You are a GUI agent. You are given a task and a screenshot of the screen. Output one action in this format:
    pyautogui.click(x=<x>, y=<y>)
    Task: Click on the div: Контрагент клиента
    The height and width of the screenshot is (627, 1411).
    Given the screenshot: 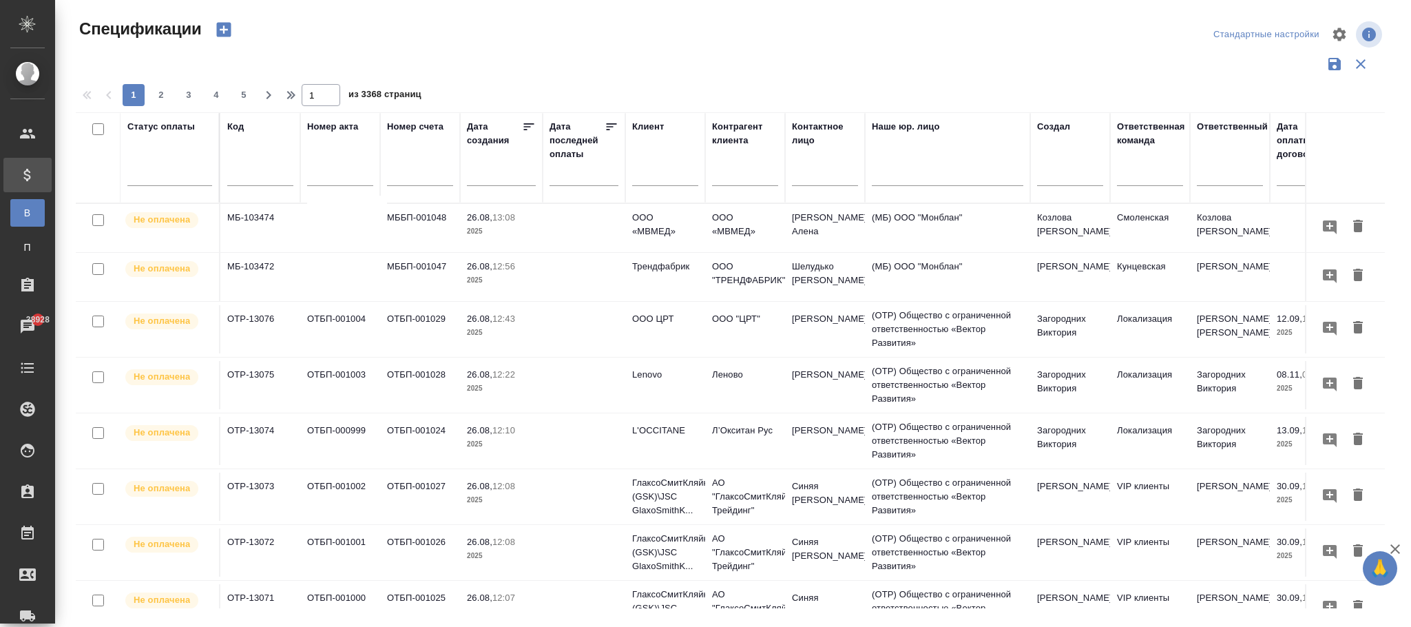 What is the action you would take?
    pyautogui.click(x=745, y=134)
    